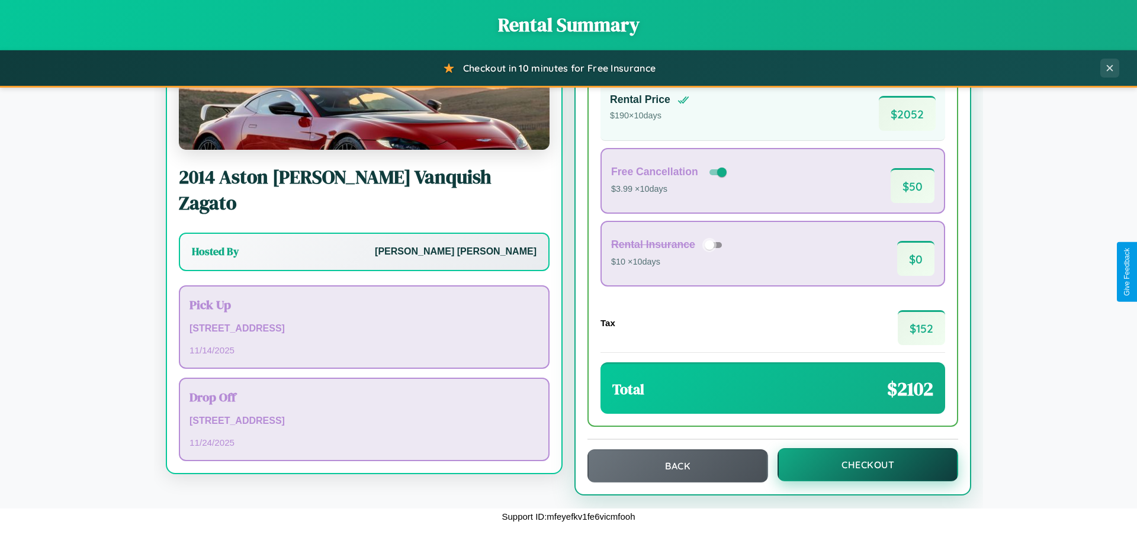 This screenshot has height=544, width=1137. Describe the element at coordinates (1127, 272) in the screenshot. I see `div: Give Feedback` at that location.